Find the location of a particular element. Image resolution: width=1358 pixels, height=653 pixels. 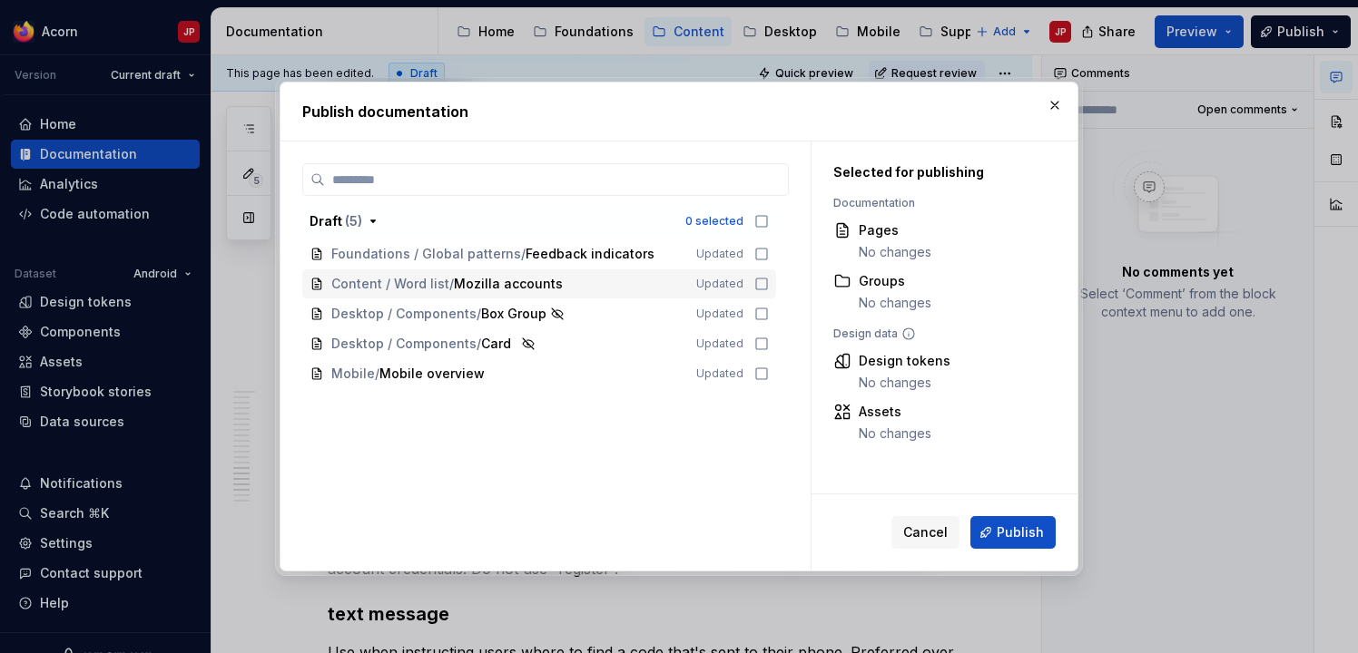

div: Selected for publishing is located at coordinates (939, 172).